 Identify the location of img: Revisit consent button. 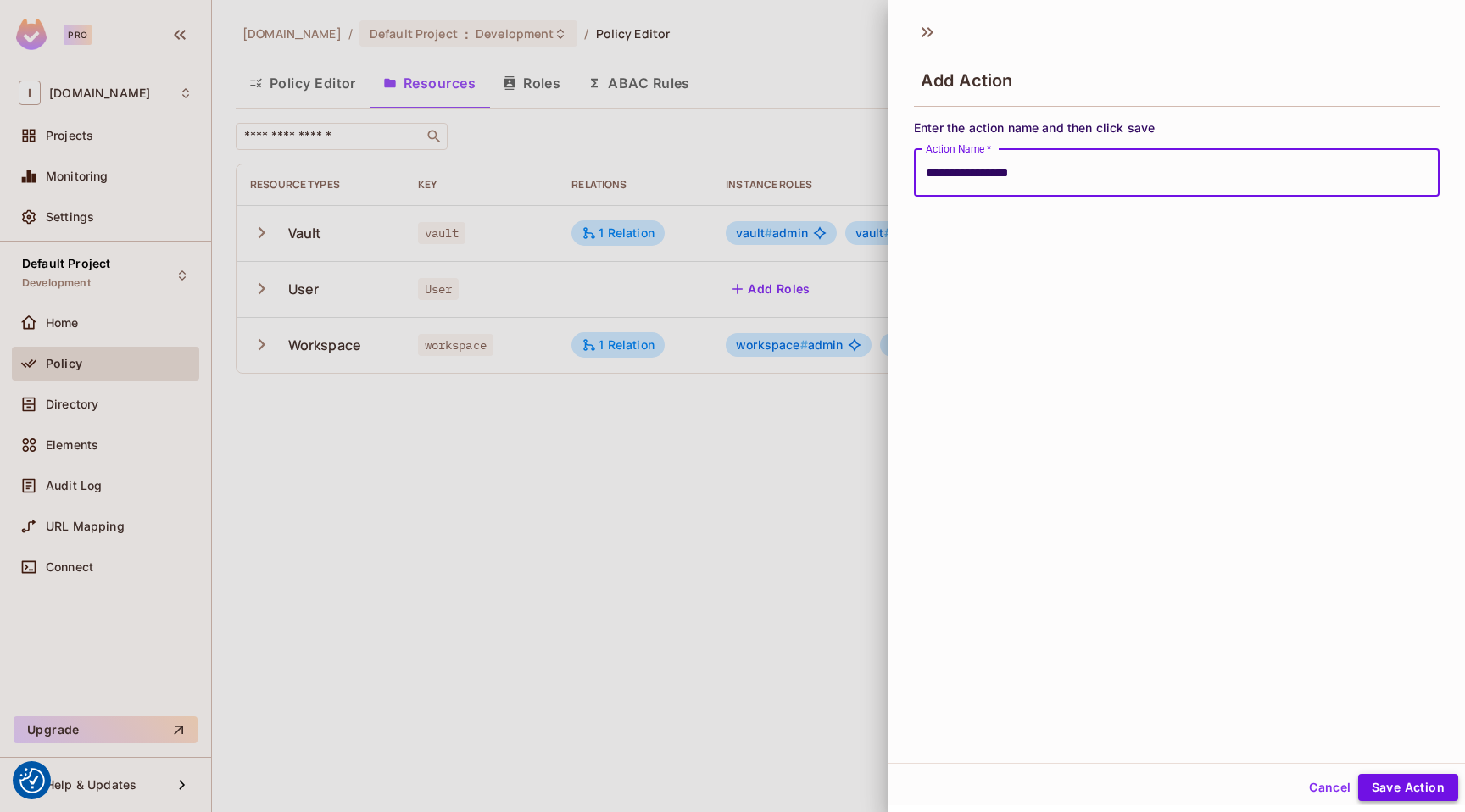
(32, 781).